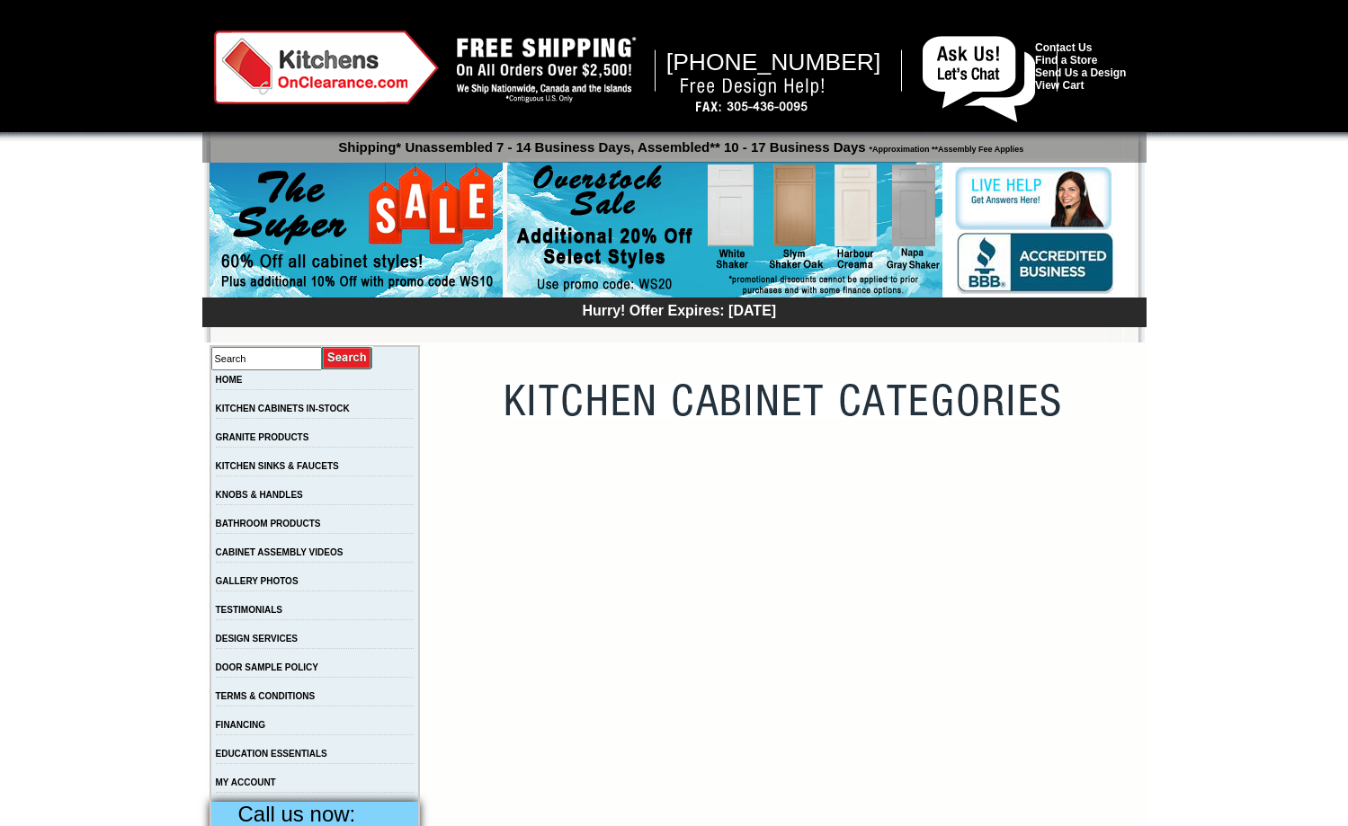 This screenshot has width=1348, height=826. I want to click on a: BATHROOM PRODUCTS, so click(268, 523).